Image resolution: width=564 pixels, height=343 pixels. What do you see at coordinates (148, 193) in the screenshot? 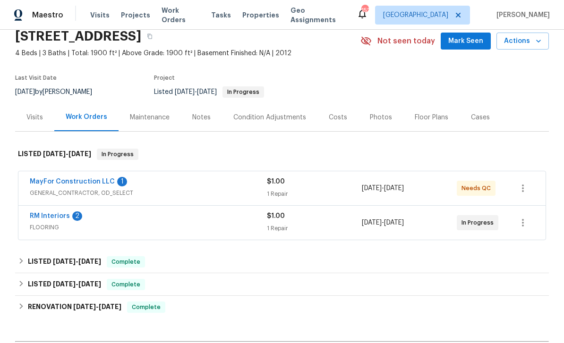
I see `span: GENERAL_CONTRACTOR, OD_SELECT` at bounding box center [148, 193].